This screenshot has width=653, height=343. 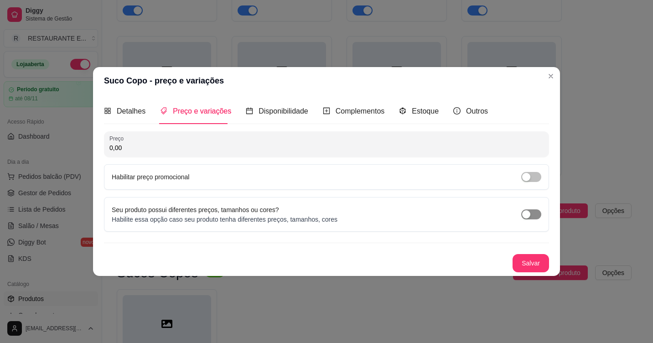 What do you see at coordinates (327, 81) in the screenshot?
I see `header: Suco Copo - preço e variações` at bounding box center [327, 81].